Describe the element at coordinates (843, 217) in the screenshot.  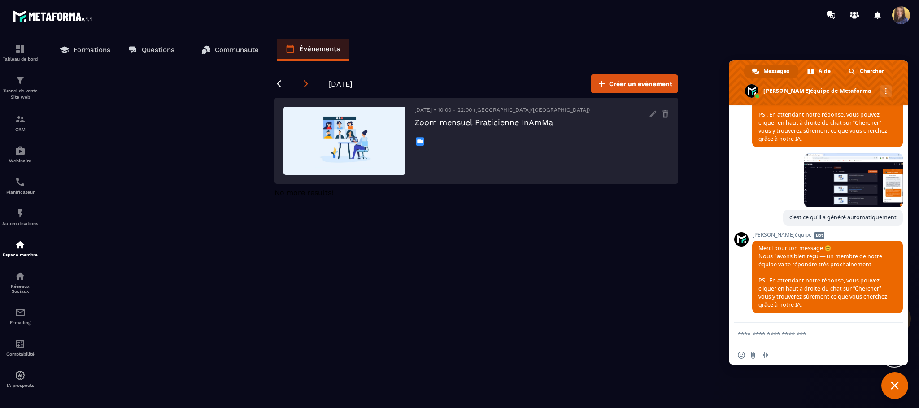
I see `span: c'est ce qu'il a généré automatiquement` at that location.